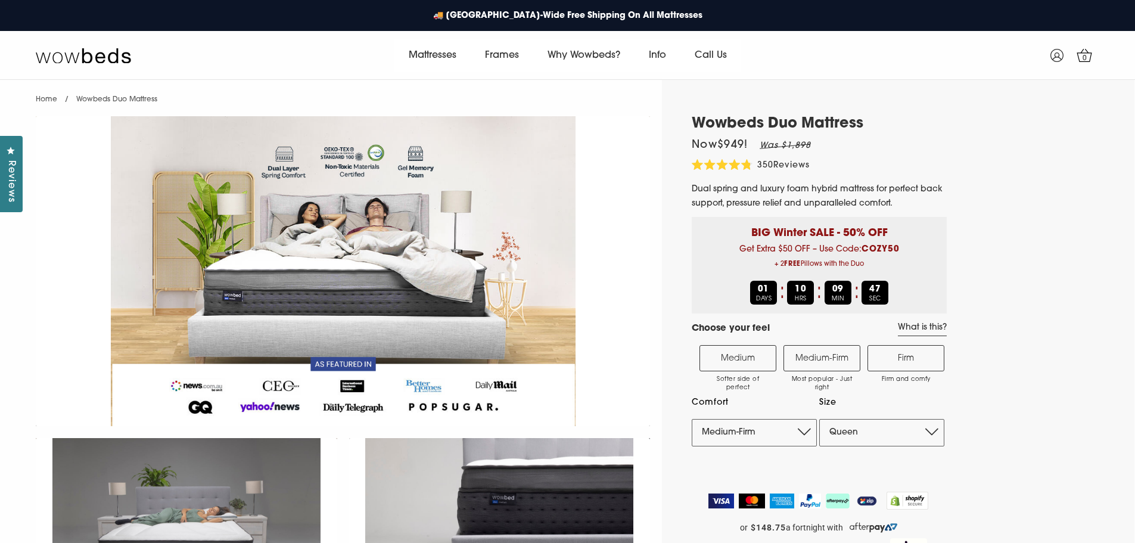  What do you see at coordinates (815, 527) in the screenshot?
I see `span: a fortnight with` at bounding box center [815, 527].